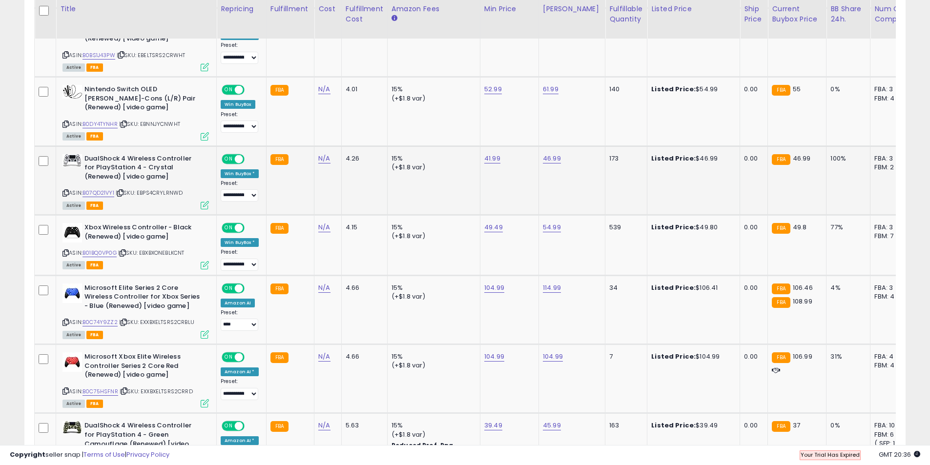 The image size is (930, 465). Describe the element at coordinates (754, 14) in the screenshot. I see `div: Ship Price` at that location.